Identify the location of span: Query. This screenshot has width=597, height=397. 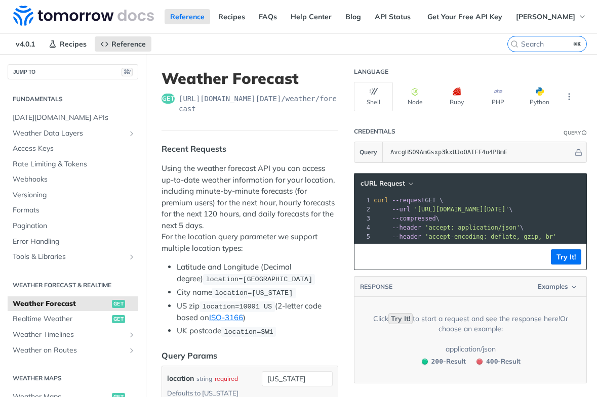
(368, 152).